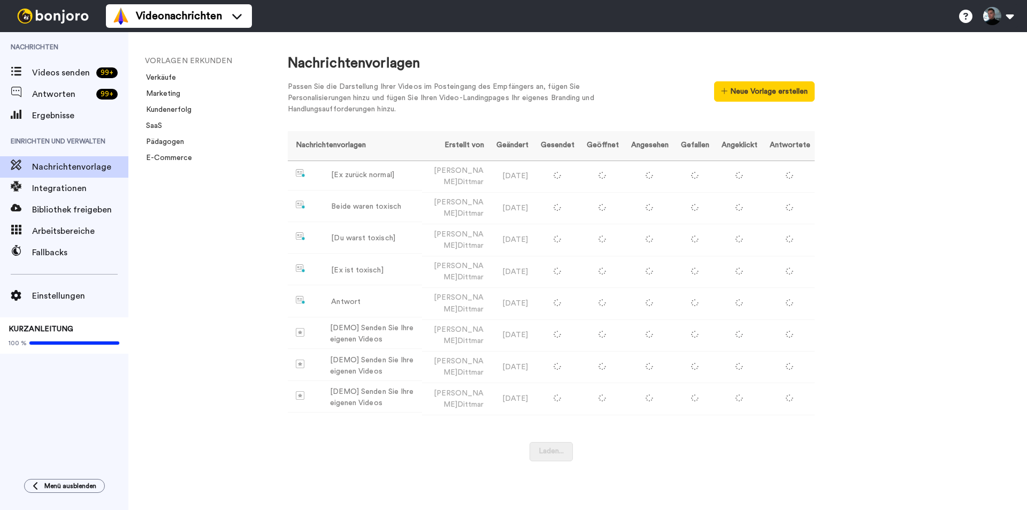 The width and height of the screenshot is (1027, 510). What do you see at coordinates (72, 167) in the screenshot?
I see `font: Nachrichtenvorlage` at bounding box center [72, 167].